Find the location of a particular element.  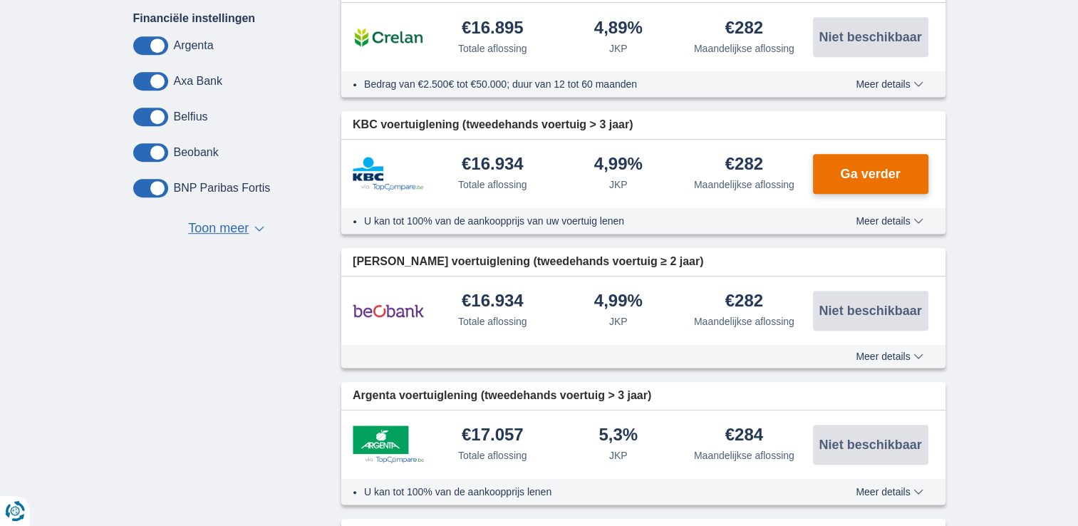

div: €16.895 is located at coordinates (492, 28).